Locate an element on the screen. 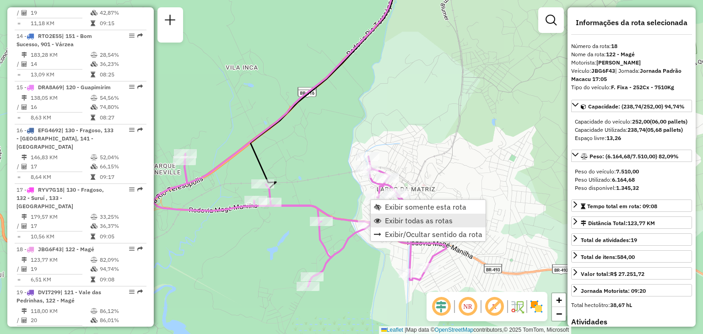 The height and width of the screenshot is (334, 703). td: 10,56 KM is located at coordinates (60, 237).